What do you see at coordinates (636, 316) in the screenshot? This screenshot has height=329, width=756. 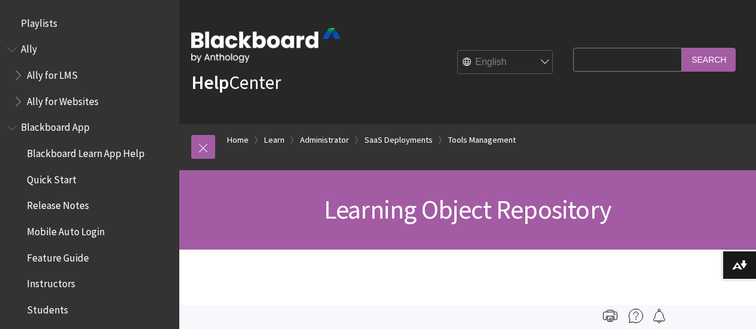 I see `img: More help` at bounding box center [636, 316].